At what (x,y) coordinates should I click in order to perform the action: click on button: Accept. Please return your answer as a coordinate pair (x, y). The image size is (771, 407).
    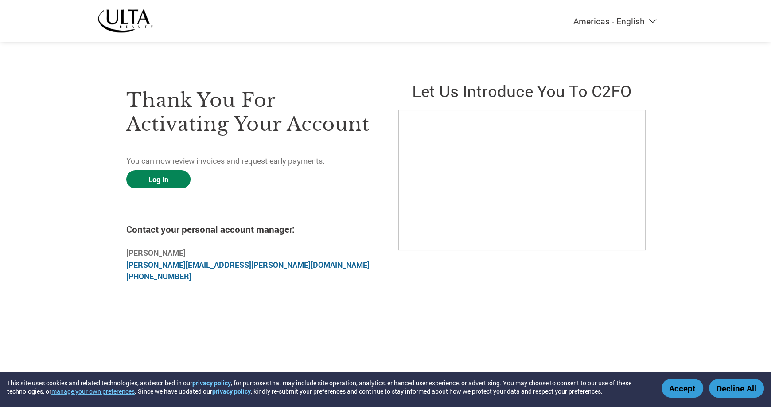
    Looking at the image, I should click on (683, 388).